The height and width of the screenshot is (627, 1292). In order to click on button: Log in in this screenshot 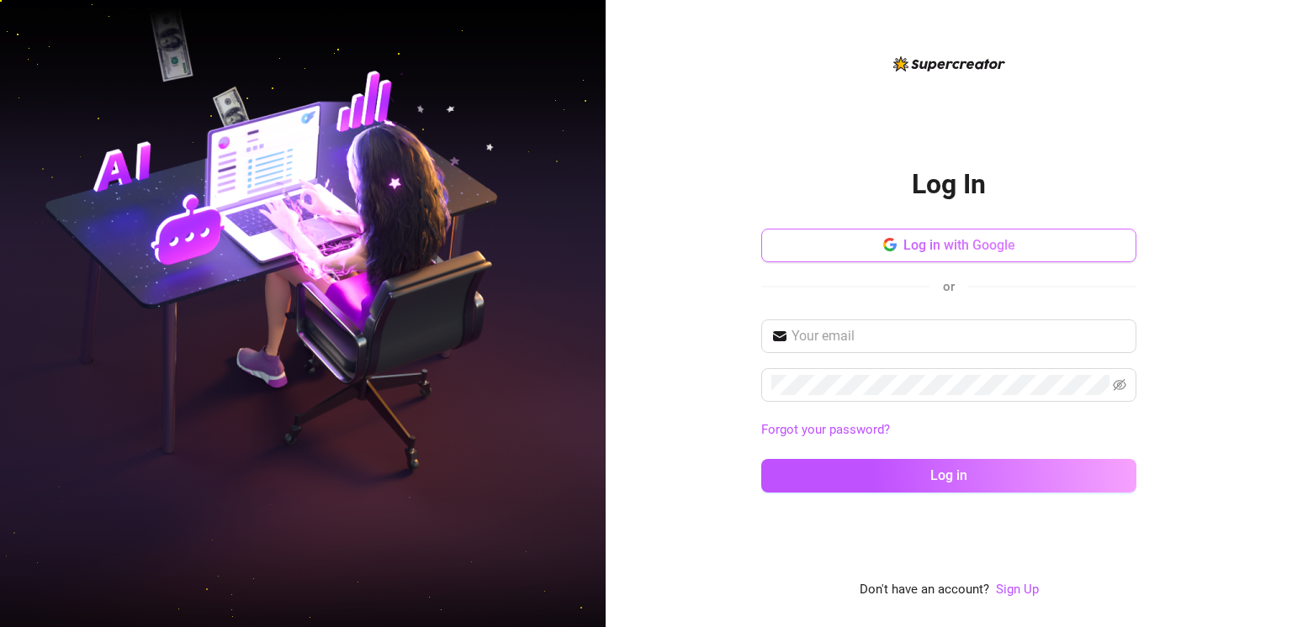, I will do `click(949, 476)`.